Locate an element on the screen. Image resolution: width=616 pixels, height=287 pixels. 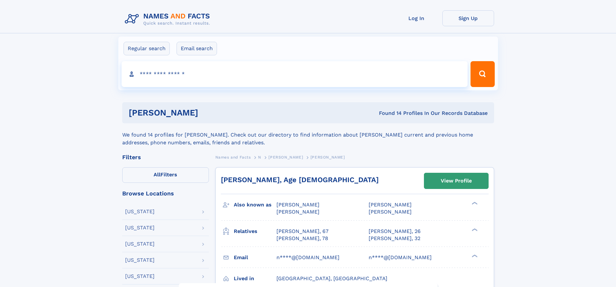
div: View Profile is located at coordinates (457, 181).